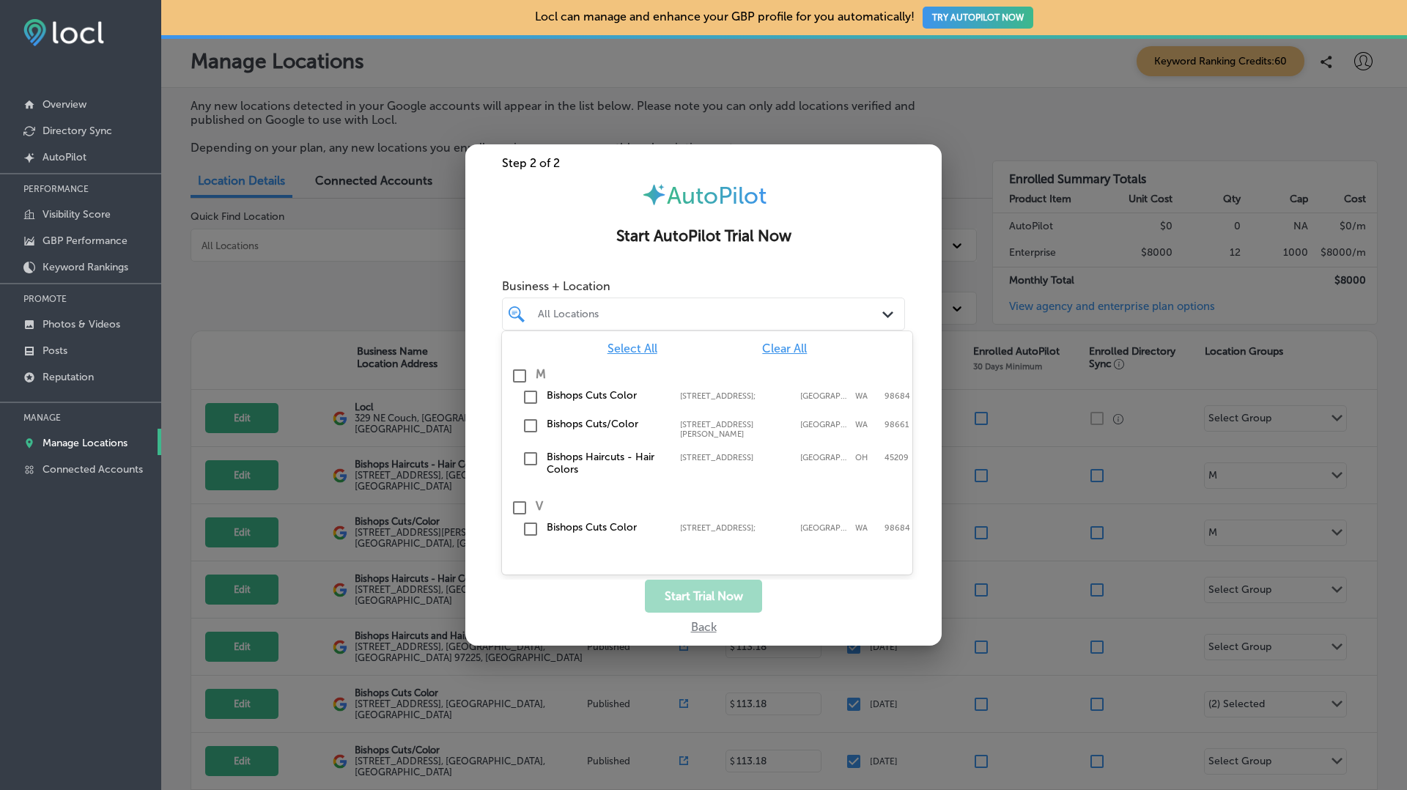 This screenshot has height=790, width=1407. What do you see at coordinates (68, 377) in the screenshot?
I see `p: Reputation` at bounding box center [68, 377].